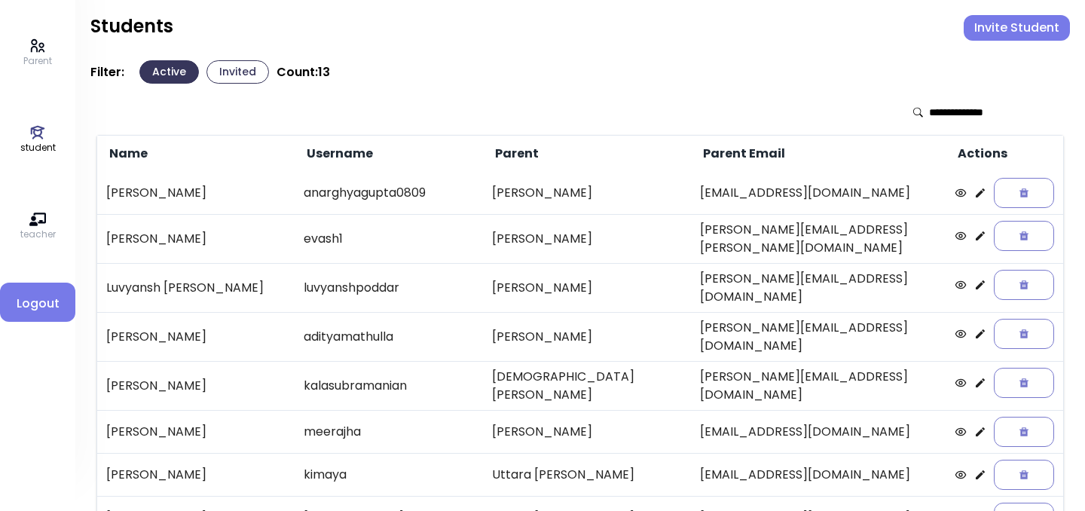 This screenshot has width=1085, height=511. What do you see at coordinates (38, 53) in the screenshot?
I see `a: Parent` at bounding box center [38, 53].